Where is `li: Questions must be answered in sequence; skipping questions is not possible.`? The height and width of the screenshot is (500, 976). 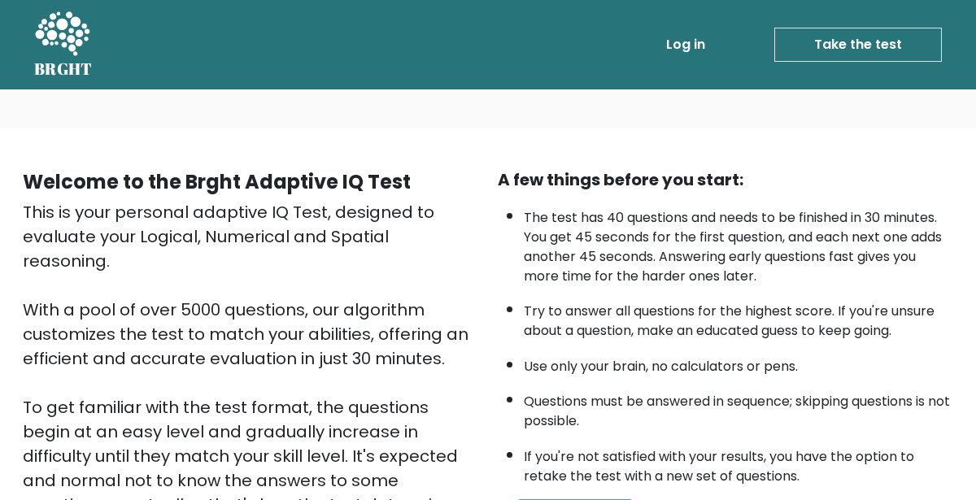
li: Questions must be answered in sequence; skipping questions is not possible. is located at coordinates (739, 408).